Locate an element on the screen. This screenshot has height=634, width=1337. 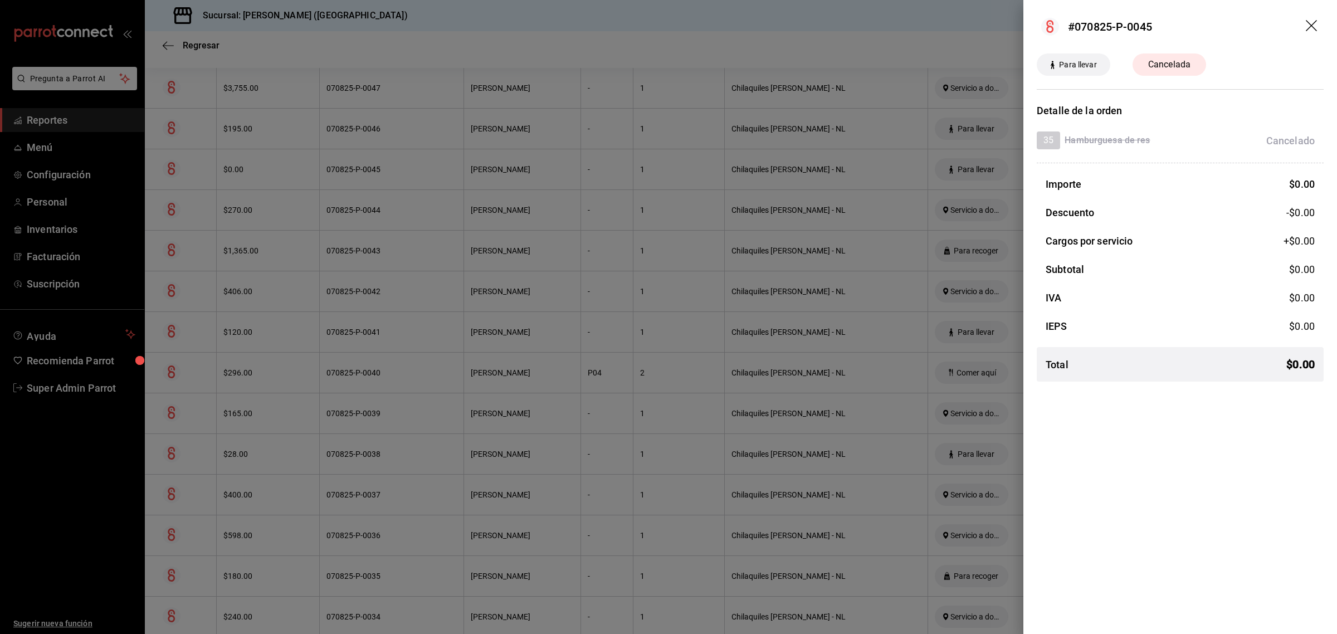
div: Cancelado is located at coordinates (1290, 140).